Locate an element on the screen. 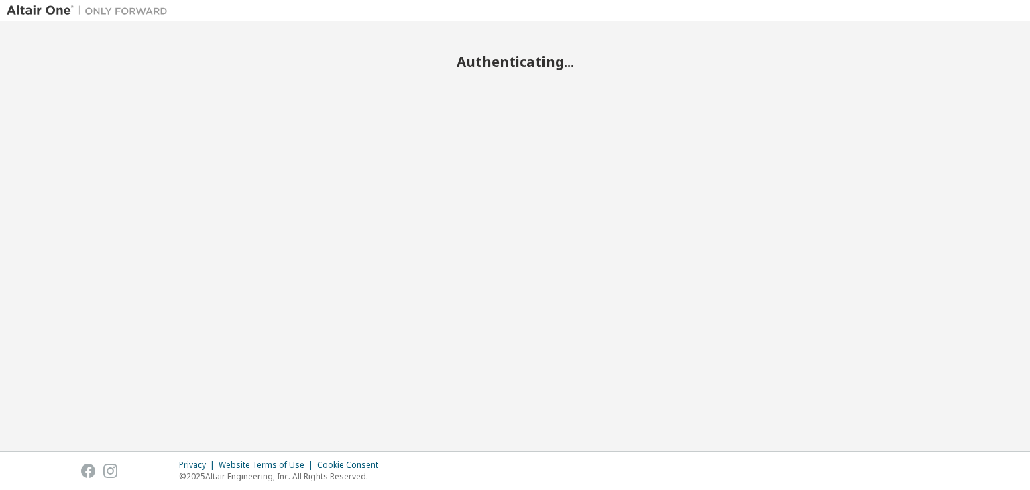  div: Privacy is located at coordinates (199, 465).